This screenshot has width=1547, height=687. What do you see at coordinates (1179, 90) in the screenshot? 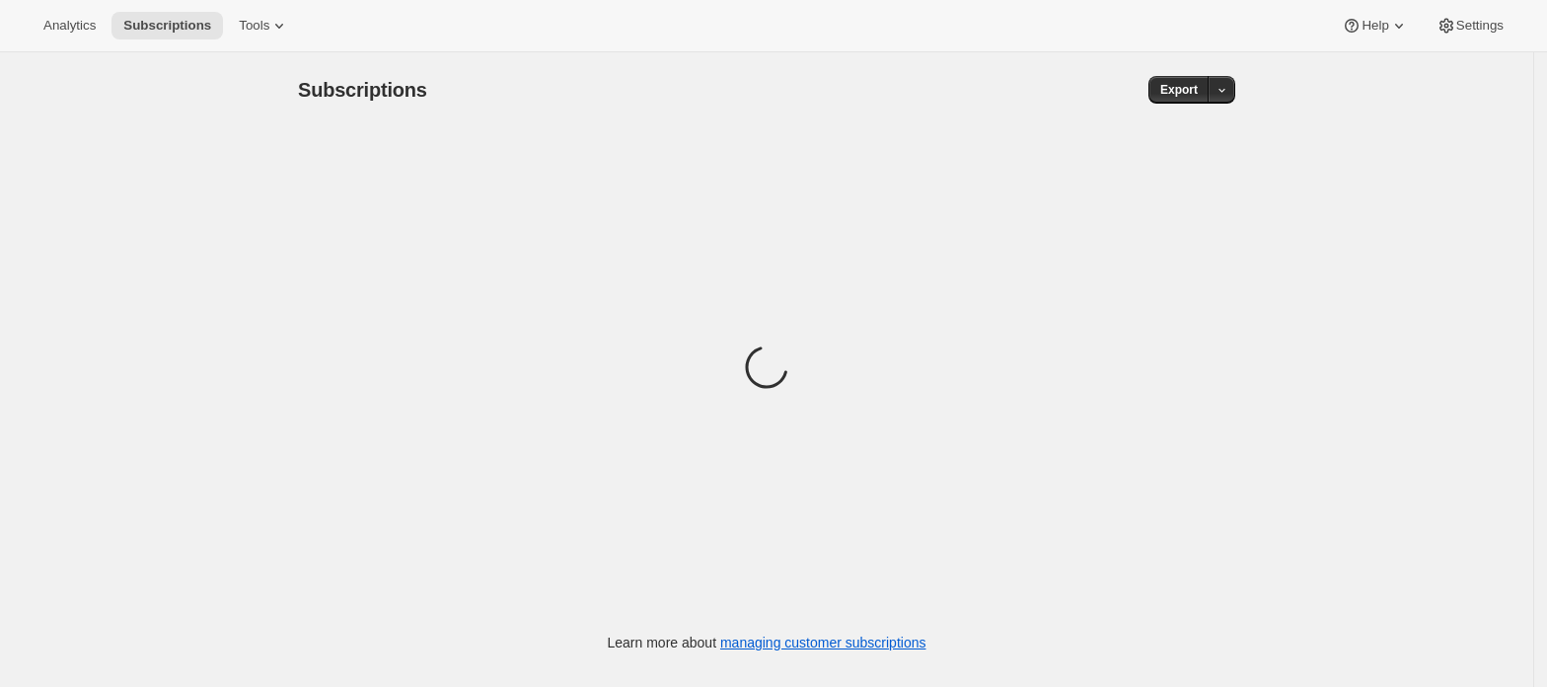
I see `button: Export` at bounding box center [1179, 90].